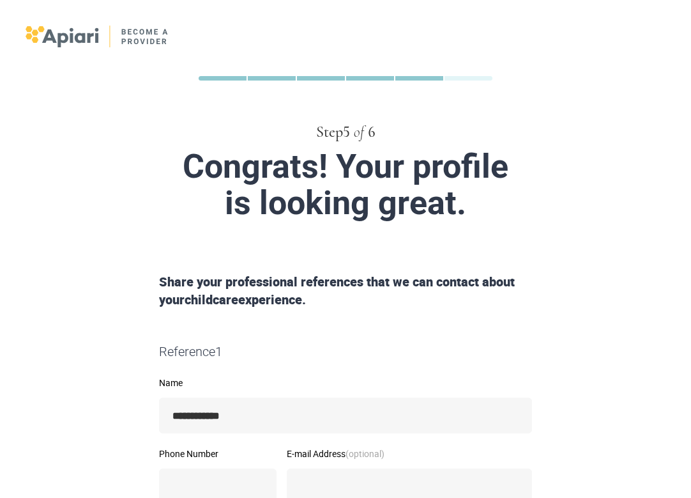  What do you see at coordinates (346, 351) in the screenshot?
I see `div: Reference 1` at bounding box center [346, 351].